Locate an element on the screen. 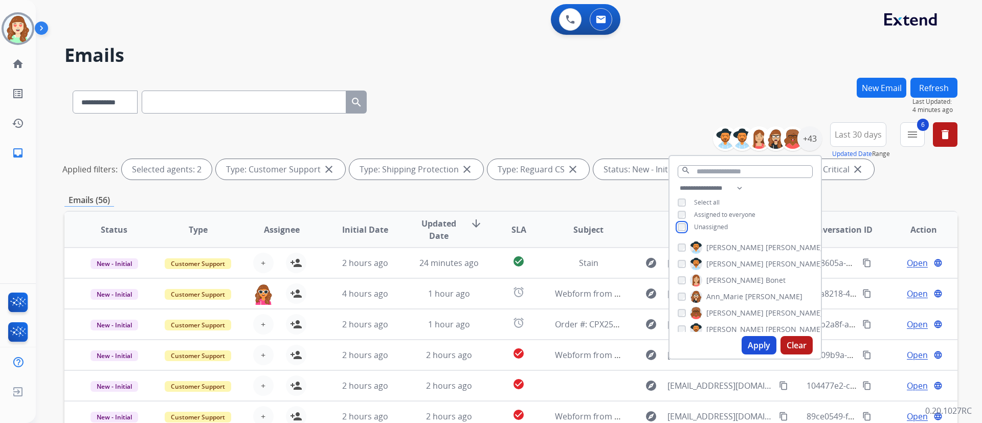 This screenshot has height=423, width=982. span: Updated Date is located at coordinates (439, 230).